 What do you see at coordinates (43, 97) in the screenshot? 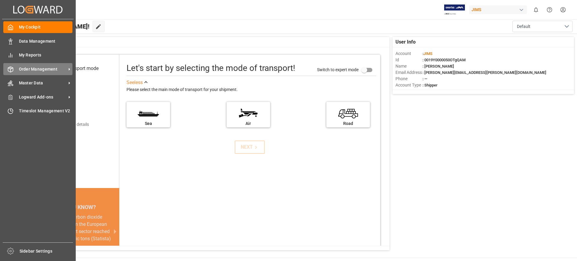
I see `span: Logward Add-ons` at bounding box center [43, 97].